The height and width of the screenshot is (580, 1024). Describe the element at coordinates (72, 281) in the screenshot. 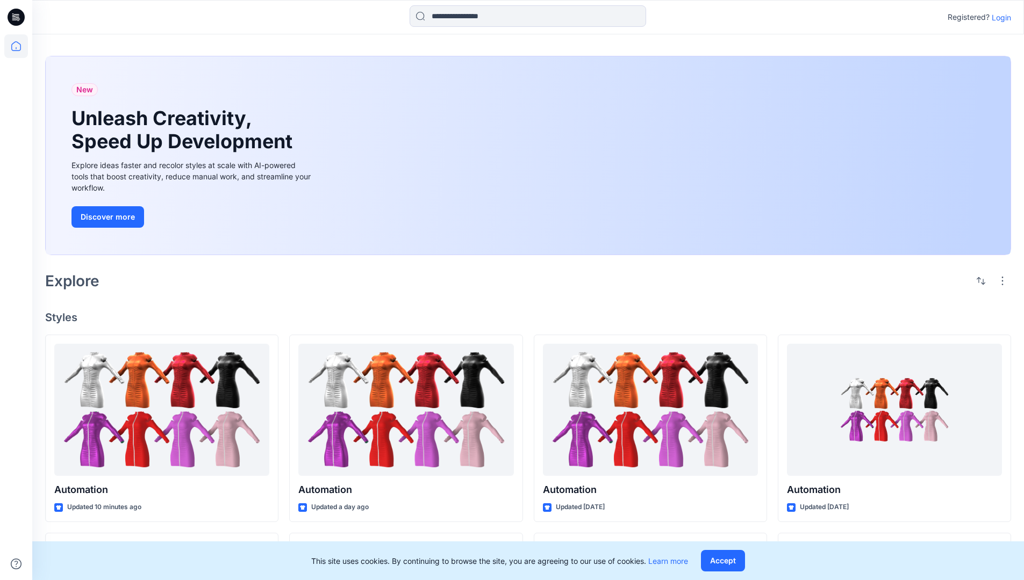

I see `h2: Explore` at that location.